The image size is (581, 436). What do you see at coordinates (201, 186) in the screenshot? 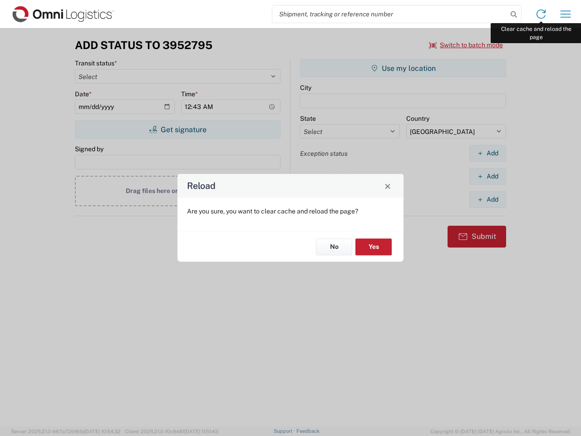
I see `h4: Reload` at bounding box center [201, 186].